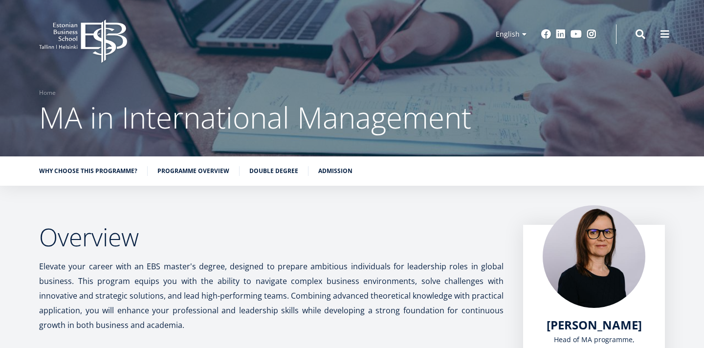 Image resolution: width=704 pixels, height=348 pixels. Describe the element at coordinates (255, 117) in the screenshot. I see `span: MA in International Management` at that location.